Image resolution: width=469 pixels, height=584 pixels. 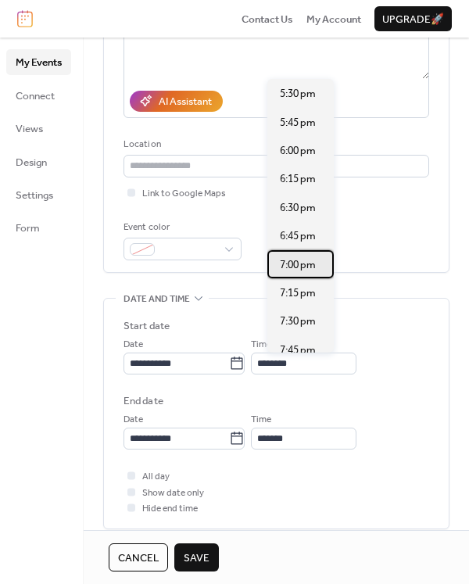 I want to click on span: Design, so click(x=31, y=163).